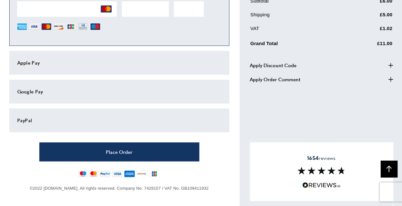  What do you see at coordinates (105, 174) in the screenshot?
I see `img: paypal` at bounding box center [105, 174].